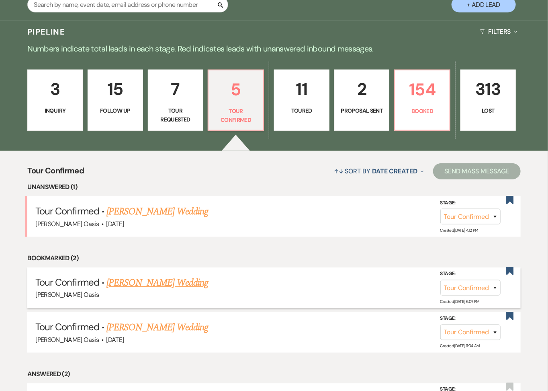  Describe the element at coordinates (176, 100) in the screenshot. I see `a: 7Tour Requested` at that location.